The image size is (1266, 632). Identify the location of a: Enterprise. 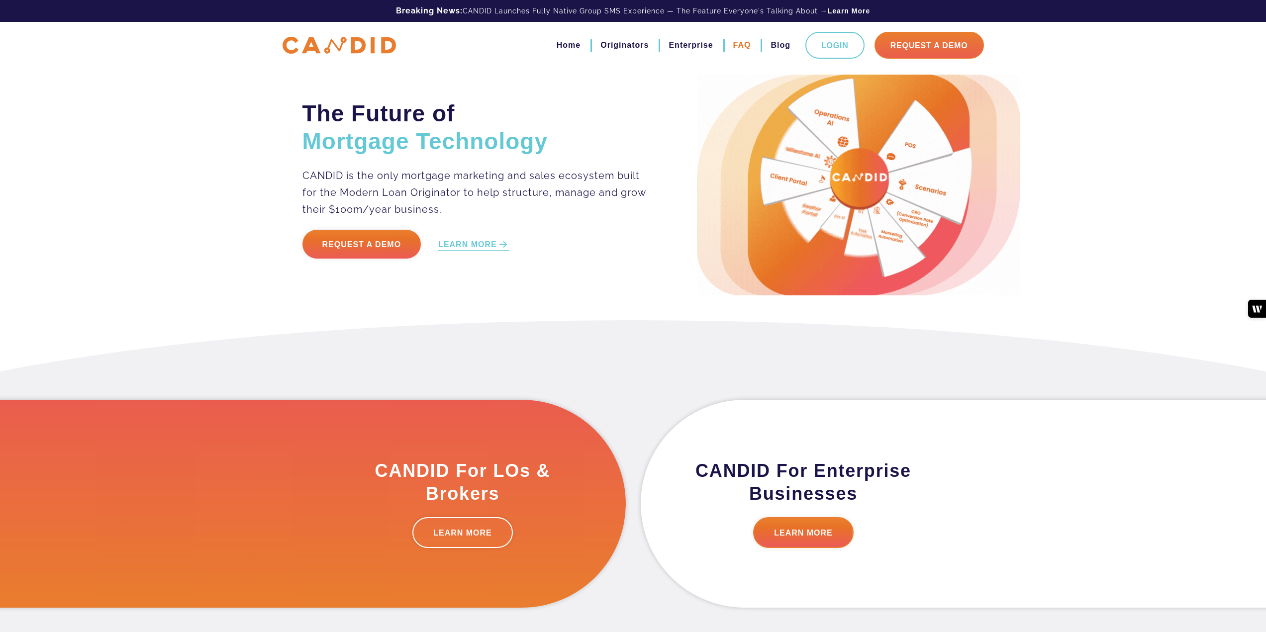
(691, 45).